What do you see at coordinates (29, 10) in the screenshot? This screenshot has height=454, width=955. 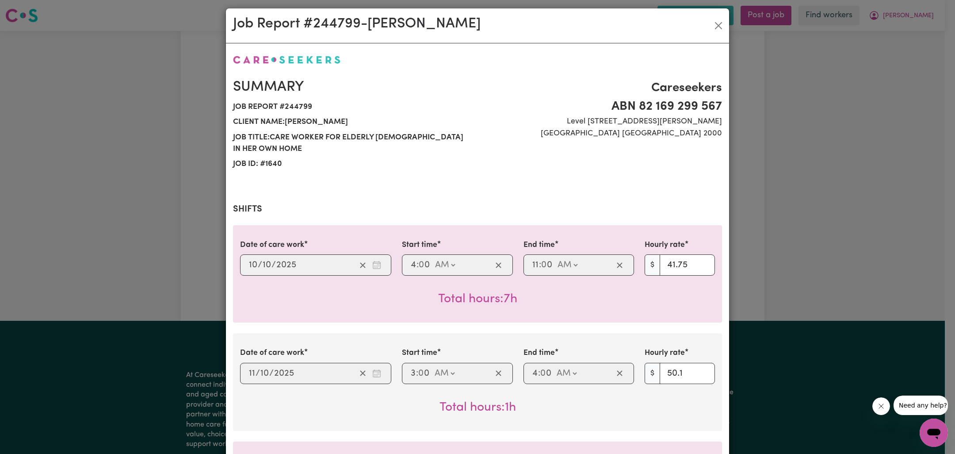 I see `span: Need any help?` at bounding box center [29, 10].